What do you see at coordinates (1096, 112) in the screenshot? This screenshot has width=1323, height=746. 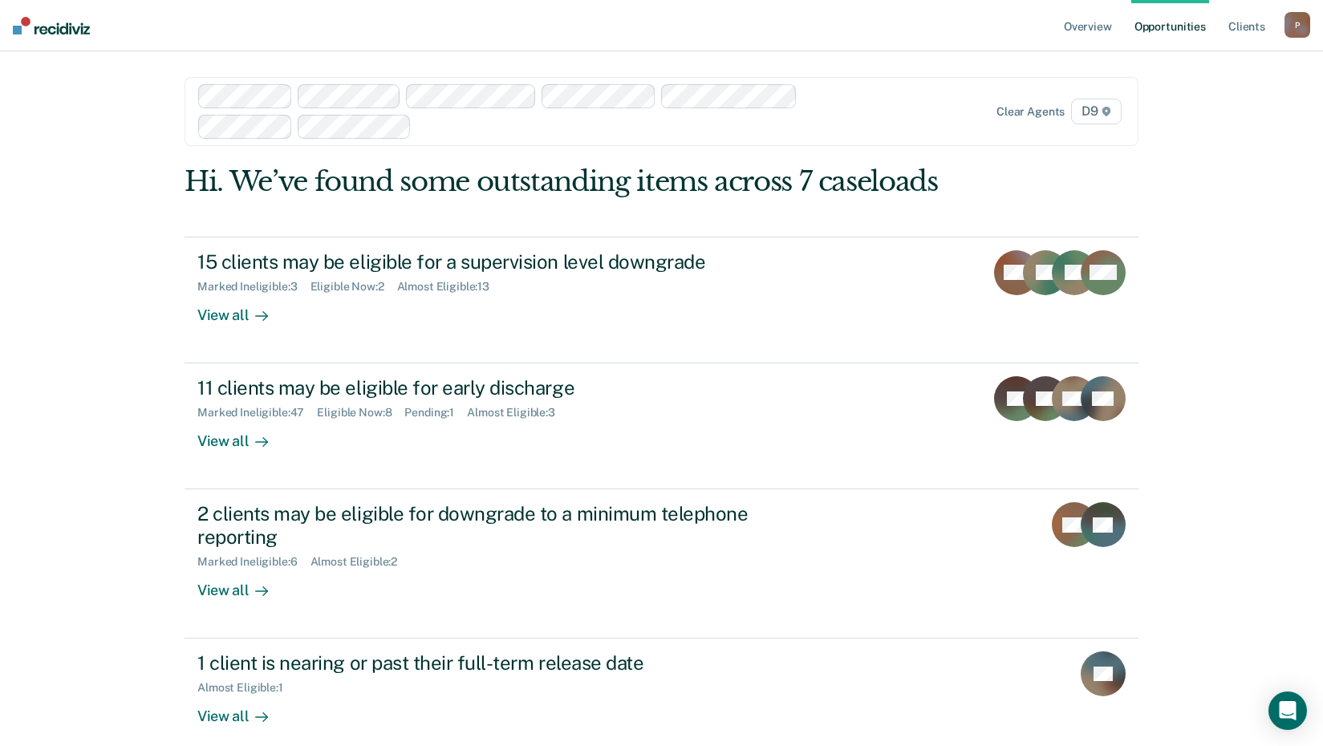 I see `span: D9` at bounding box center [1096, 112].